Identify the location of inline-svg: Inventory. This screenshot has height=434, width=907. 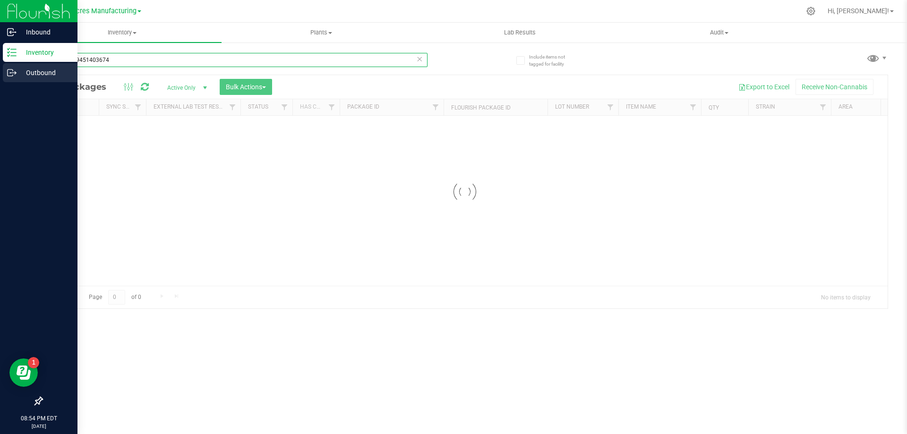
(12, 52).